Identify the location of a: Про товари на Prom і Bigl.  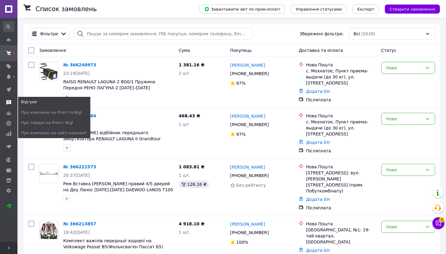
(54, 123).